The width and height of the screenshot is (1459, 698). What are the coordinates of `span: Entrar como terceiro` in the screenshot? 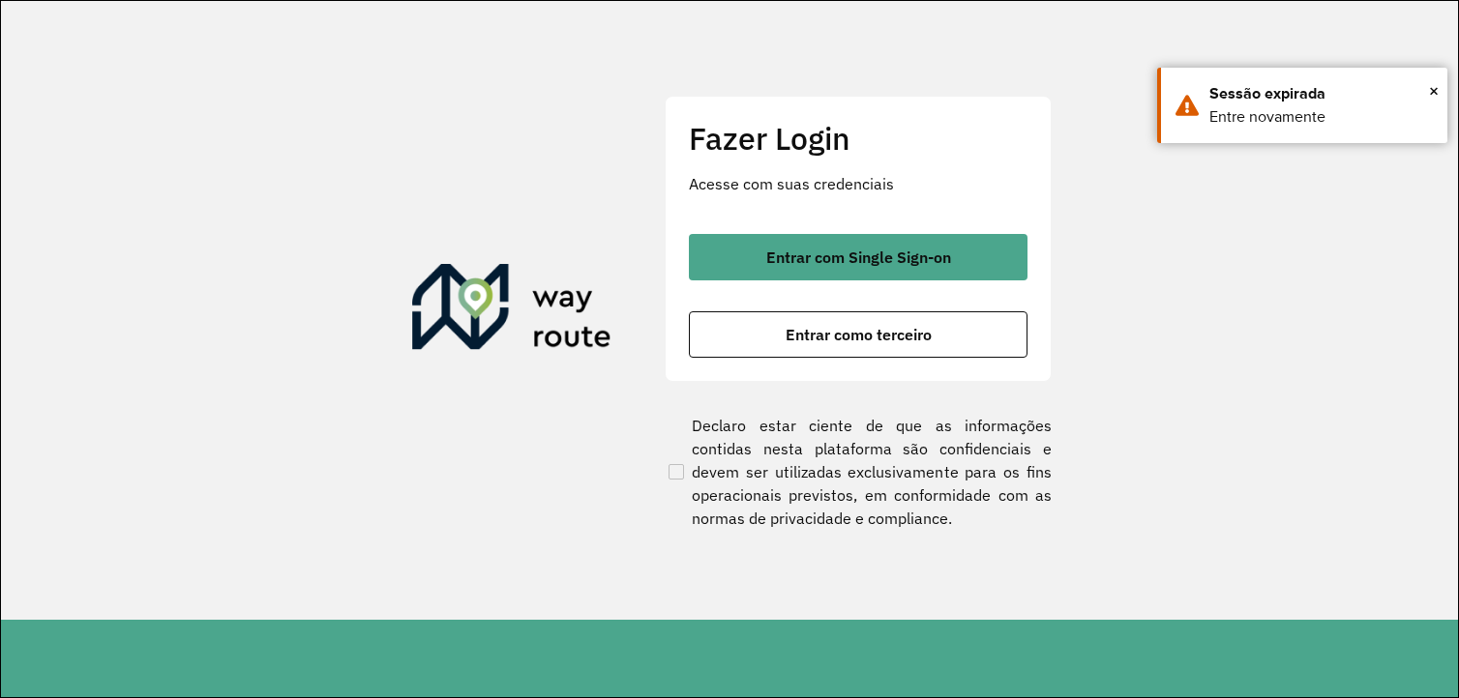 It's located at (858, 335).